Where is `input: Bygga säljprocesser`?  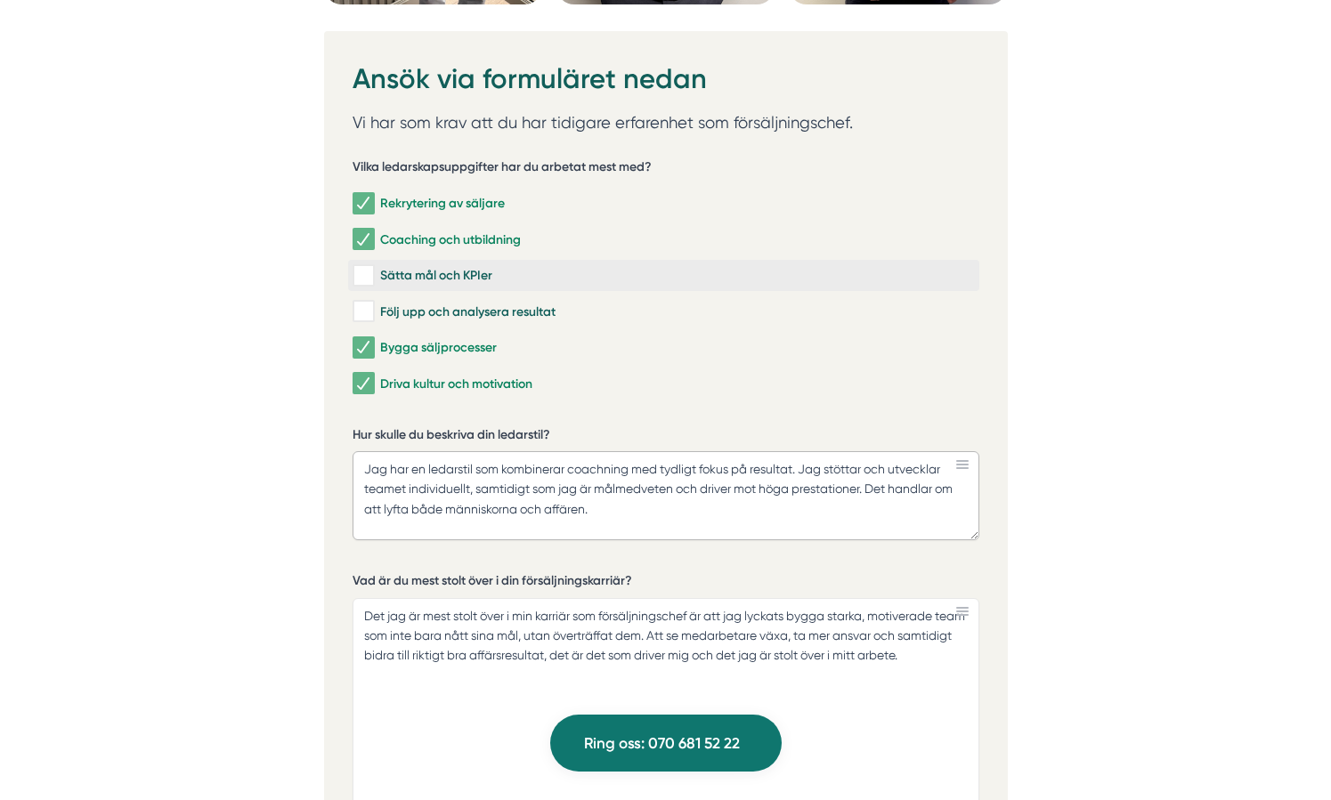 input: Bygga säljprocesser is located at coordinates (362, 348).